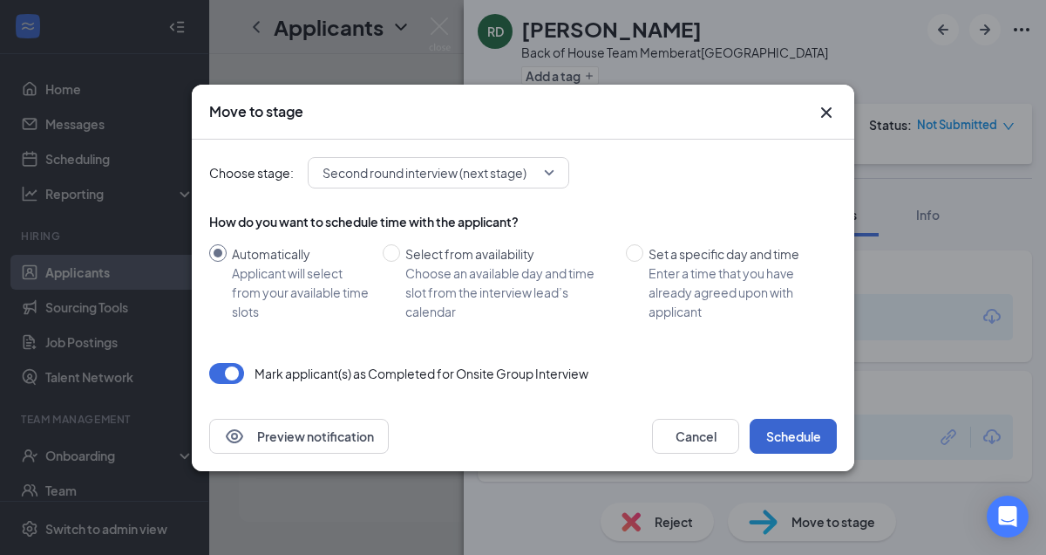 Image resolution: width=1046 pixels, height=555 pixels. Describe the element at coordinates (696, 436) in the screenshot. I see `button: Cancel` at that location.